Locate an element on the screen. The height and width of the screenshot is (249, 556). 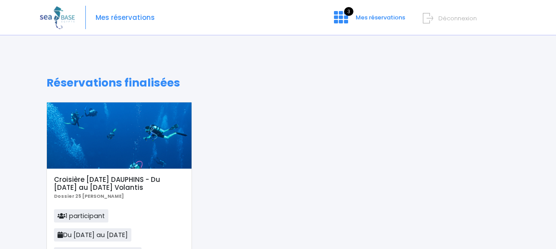
h1: Réservations finalisées is located at coordinates (278, 83).